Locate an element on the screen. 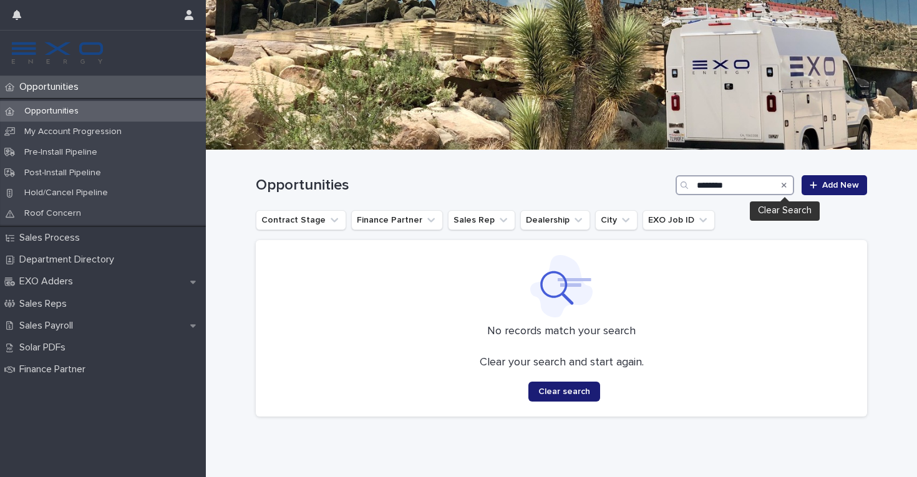 The width and height of the screenshot is (917, 477). button: Sales Rep is located at coordinates (482, 220).